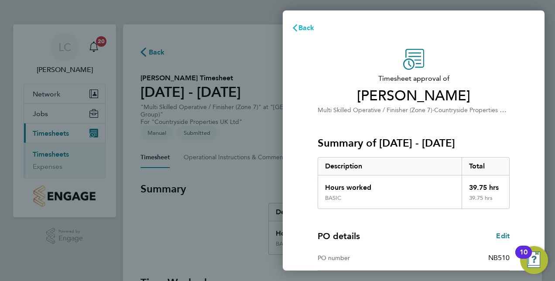 This screenshot has height=281, width=555. I want to click on a: Edit, so click(503, 236).